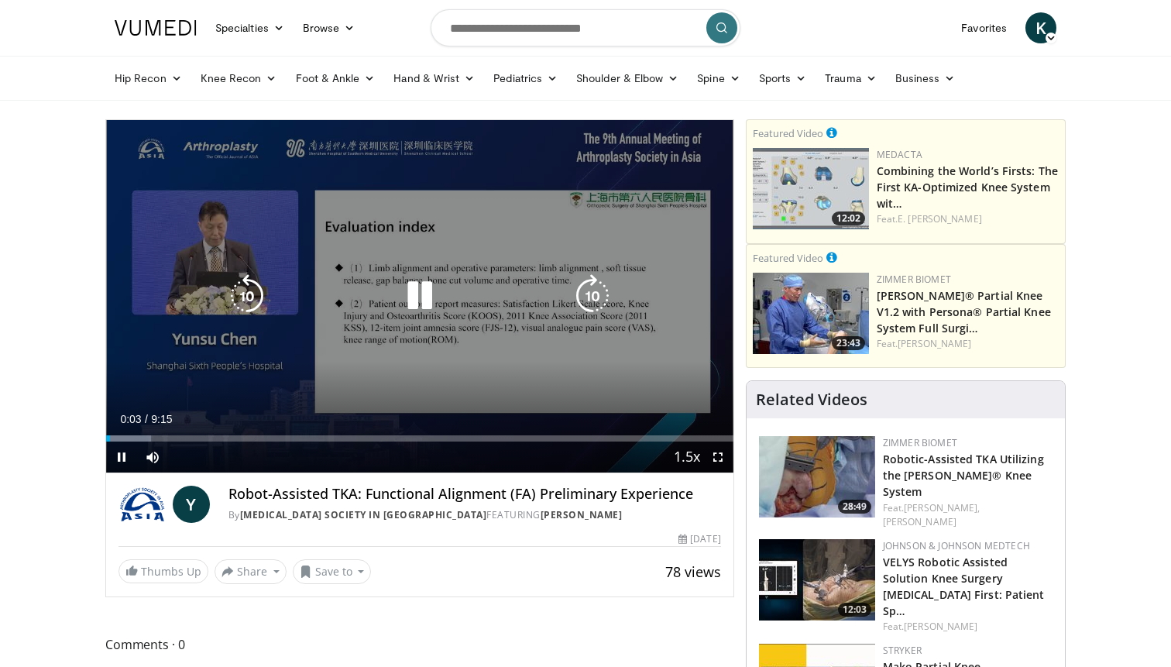  I want to click on a: Stryker, so click(903, 650).